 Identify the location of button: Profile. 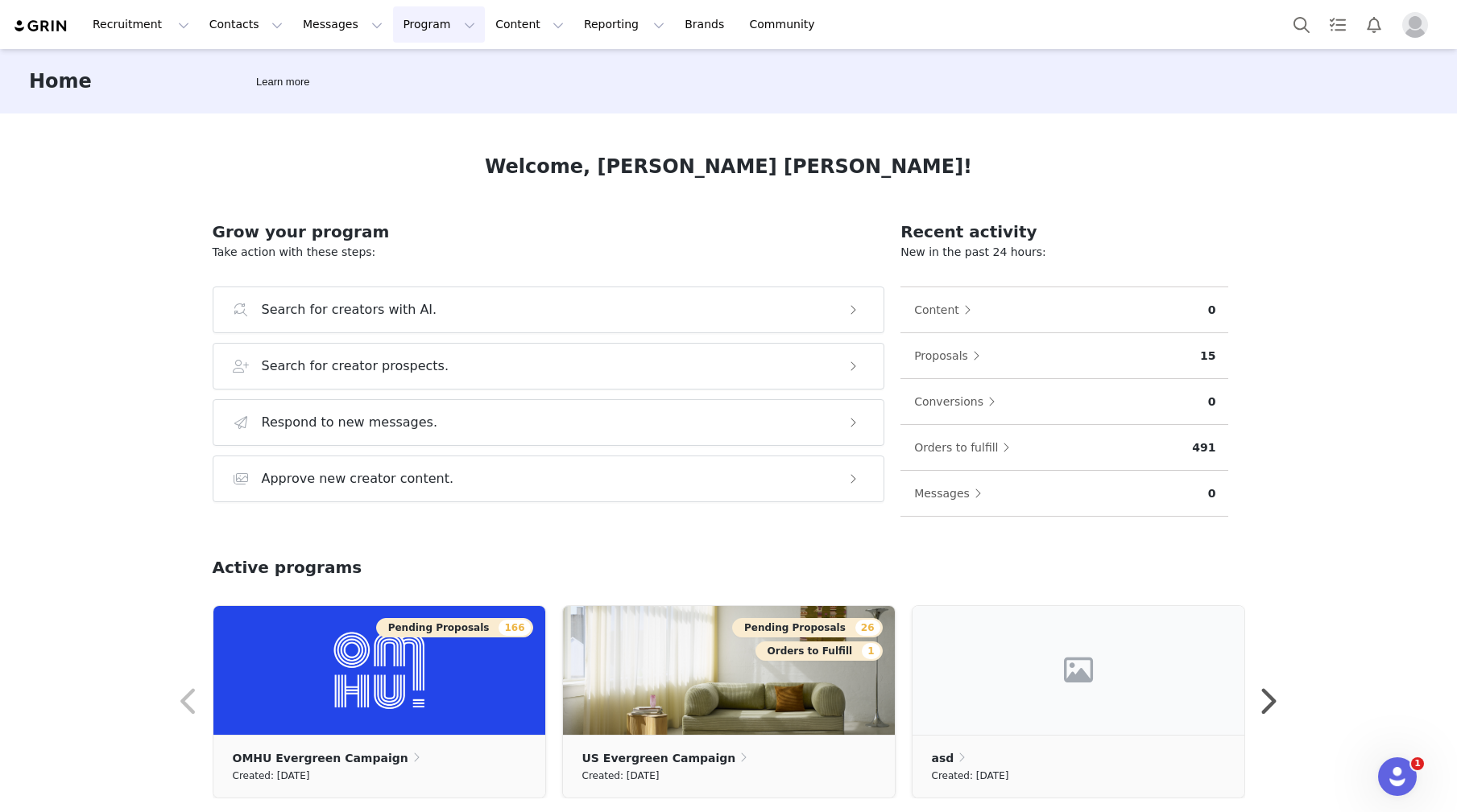
(1419, 25).